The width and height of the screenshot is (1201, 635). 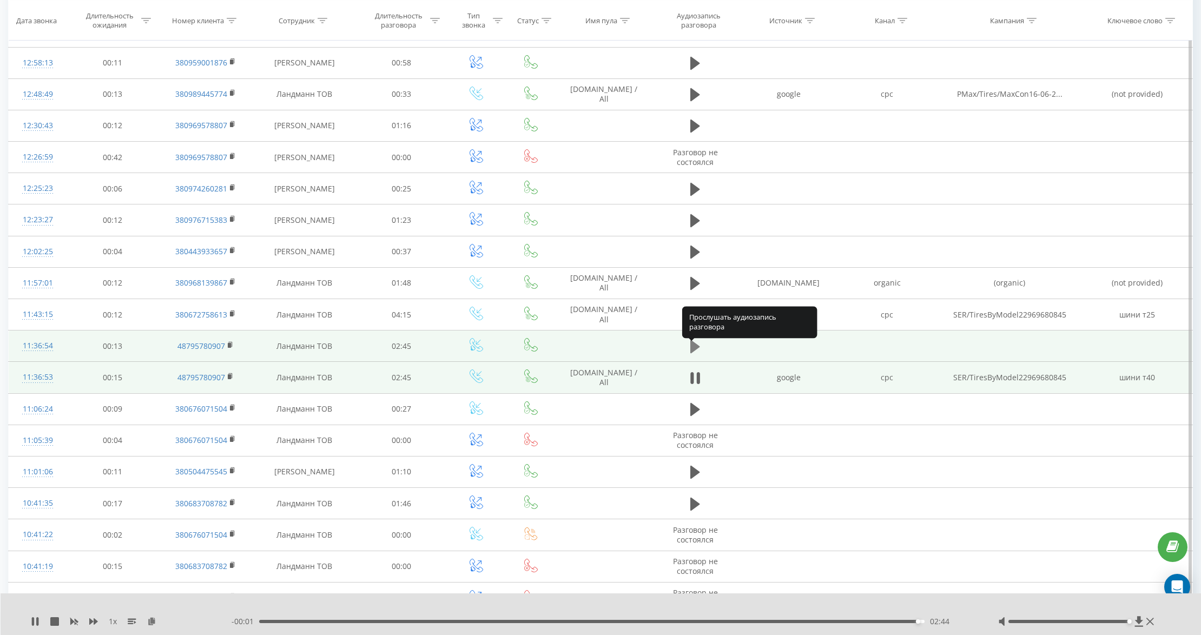 What do you see at coordinates (201, 188) in the screenshot?
I see `a: 380974260281` at bounding box center [201, 188].